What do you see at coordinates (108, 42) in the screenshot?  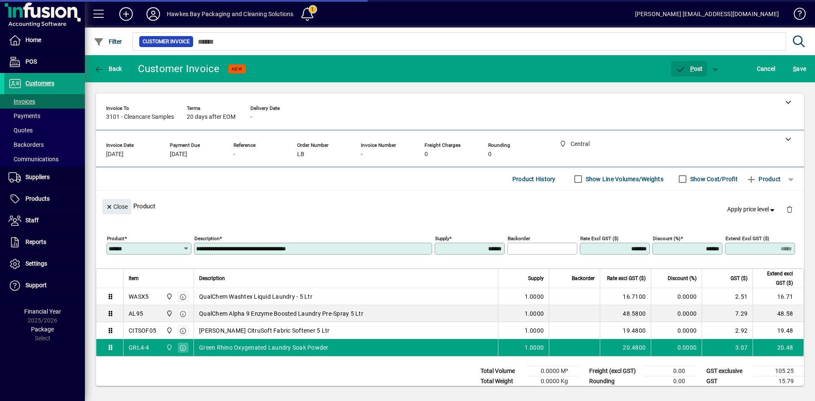 I see `span: Filter` at bounding box center [108, 42].